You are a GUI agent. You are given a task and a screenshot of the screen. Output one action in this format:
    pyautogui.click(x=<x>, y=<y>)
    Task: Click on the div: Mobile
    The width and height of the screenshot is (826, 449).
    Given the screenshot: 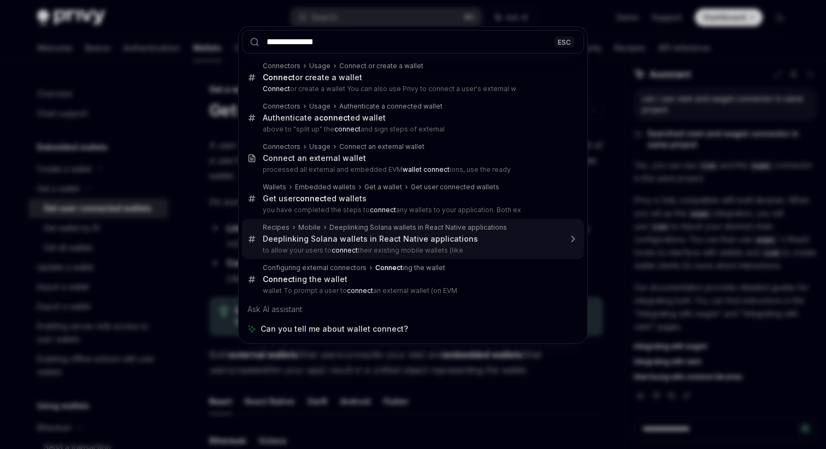 What is the action you would take?
    pyautogui.click(x=309, y=228)
    